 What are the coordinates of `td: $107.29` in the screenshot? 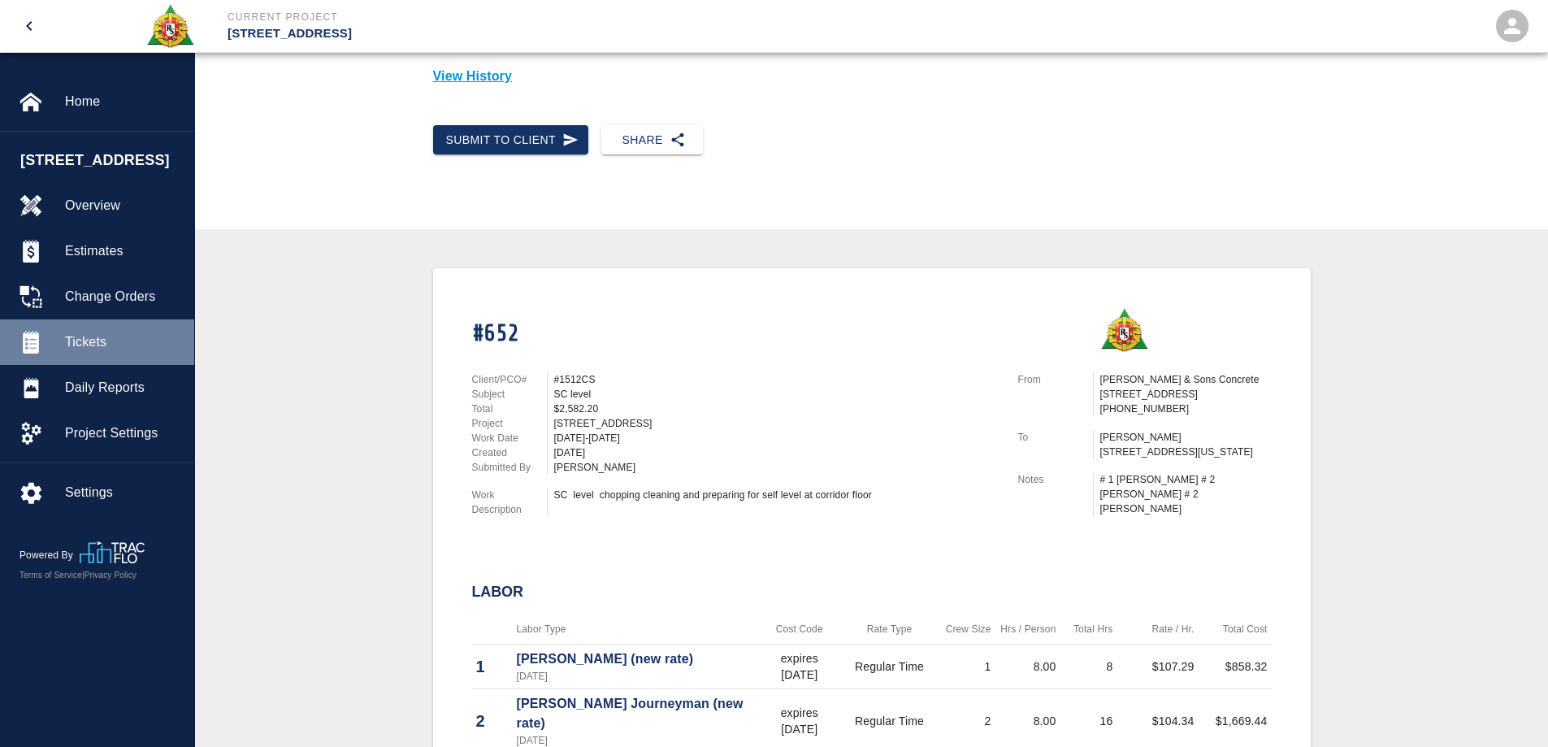 It's located at (1157, 666).